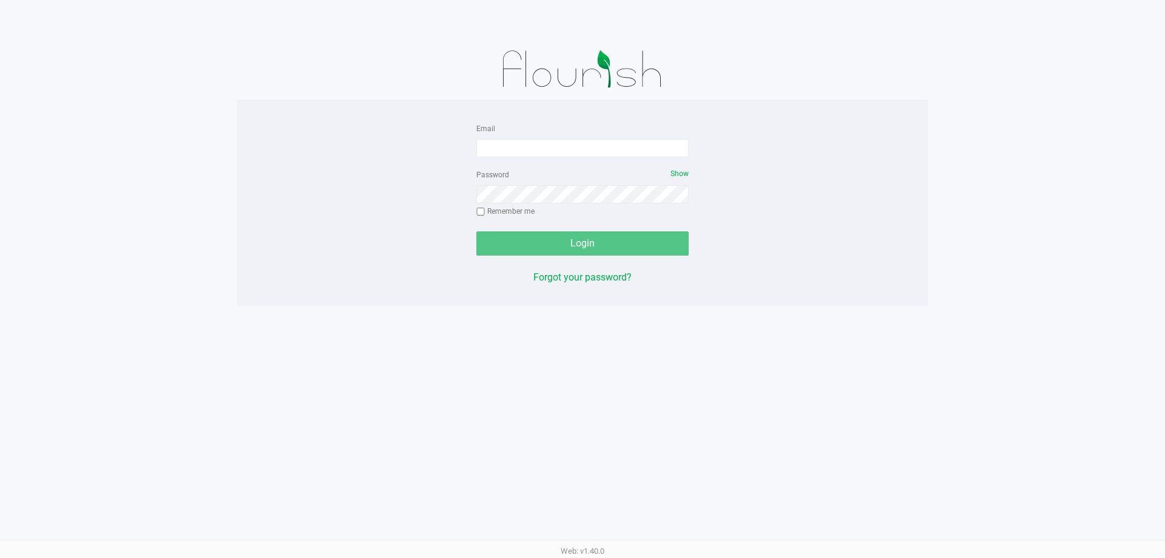  What do you see at coordinates (506, 211) in the screenshot?
I see `label: Remember me` at bounding box center [506, 211].